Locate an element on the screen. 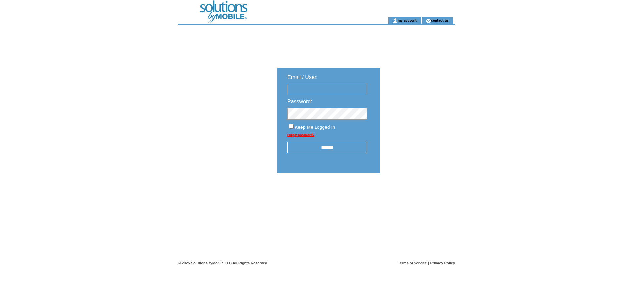 This screenshot has width=633, height=306. a: contact us is located at coordinates (439, 20).